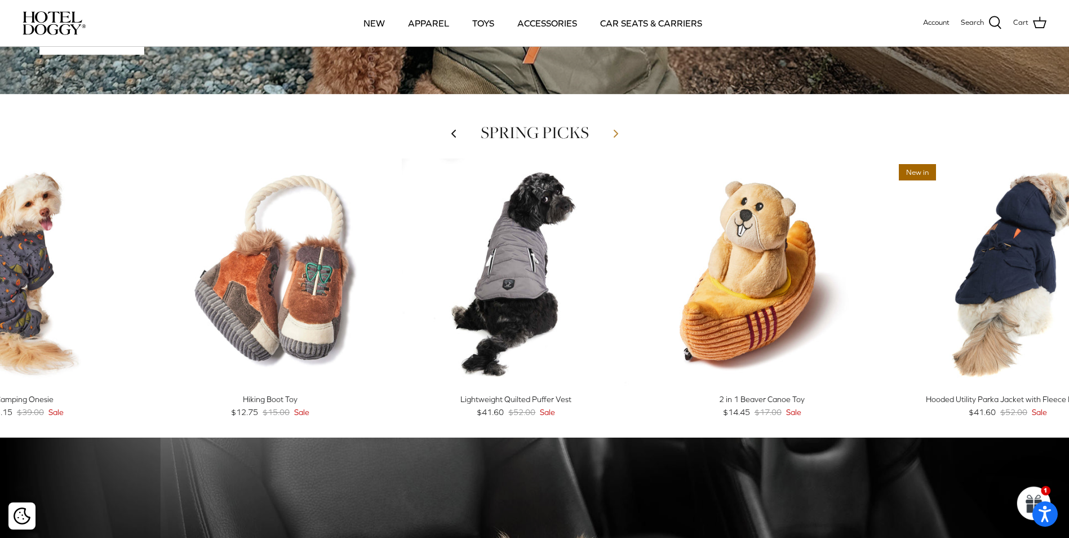 This screenshot has width=1069, height=538. What do you see at coordinates (22, 516) in the screenshot?
I see `img: Cookie policy` at bounding box center [22, 516].